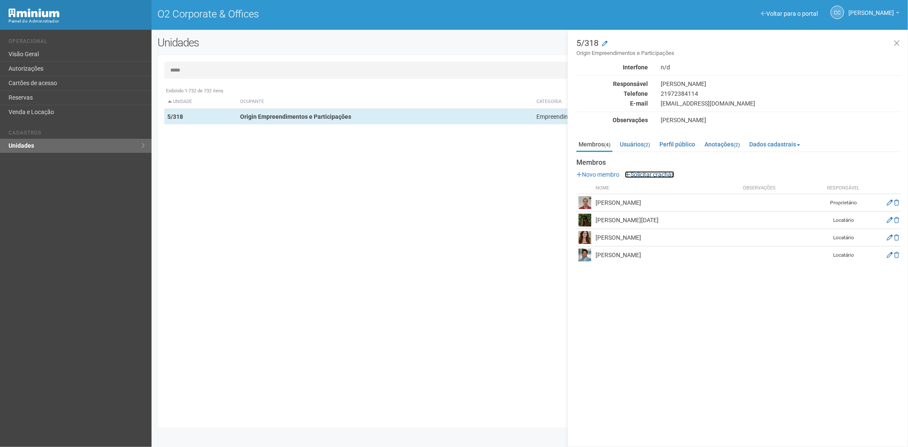  I want to click on div: Painel do Administrador, so click(77, 21).